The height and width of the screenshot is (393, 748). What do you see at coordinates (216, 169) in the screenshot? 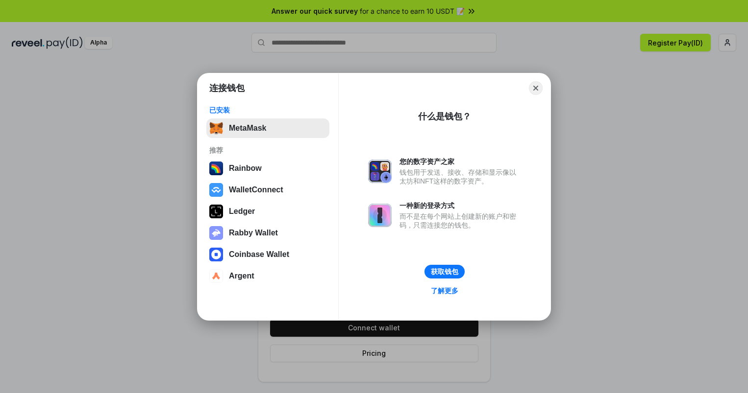
I see `img: svg+xml,%3Csvg%20width%3D%22120%22%20height%3D%22120%22%20viewBox%3D%220%200%20120%20120%22%20fil...` at bounding box center [216, 169].